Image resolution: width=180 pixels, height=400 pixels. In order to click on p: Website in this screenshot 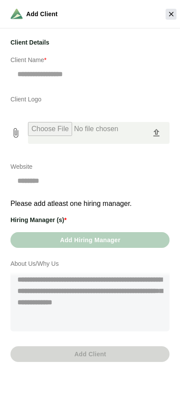, I will do `click(90, 166)`.